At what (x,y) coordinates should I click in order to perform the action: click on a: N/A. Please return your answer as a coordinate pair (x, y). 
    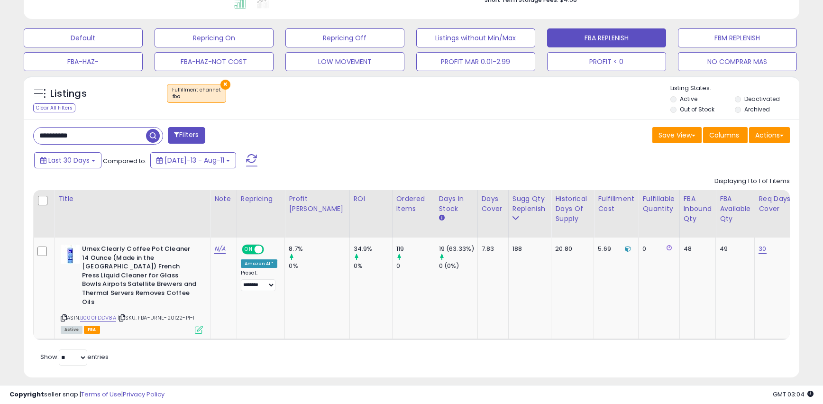
    Looking at the image, I should click on (220, 249).